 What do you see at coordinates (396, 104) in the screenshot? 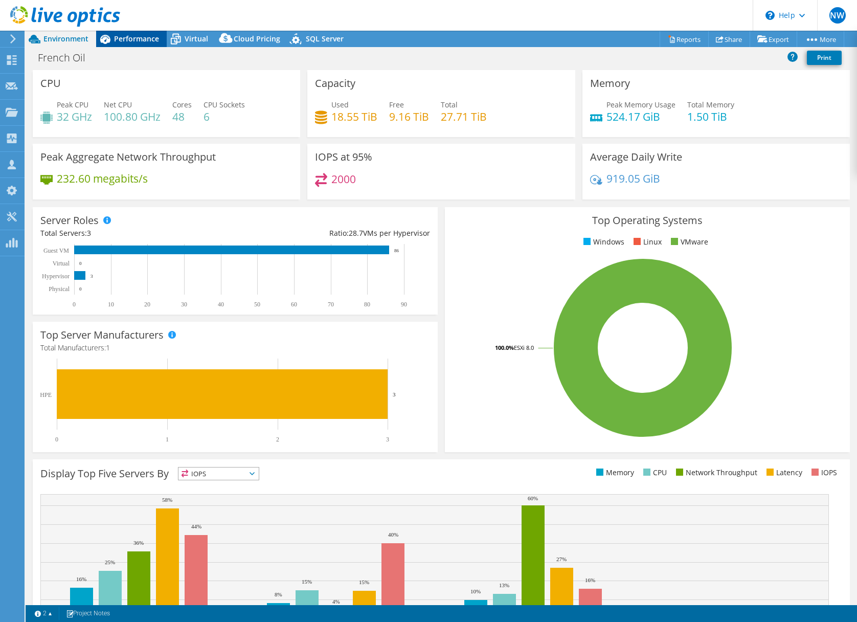
I see `span: Free` at bounding box center [396, 104].